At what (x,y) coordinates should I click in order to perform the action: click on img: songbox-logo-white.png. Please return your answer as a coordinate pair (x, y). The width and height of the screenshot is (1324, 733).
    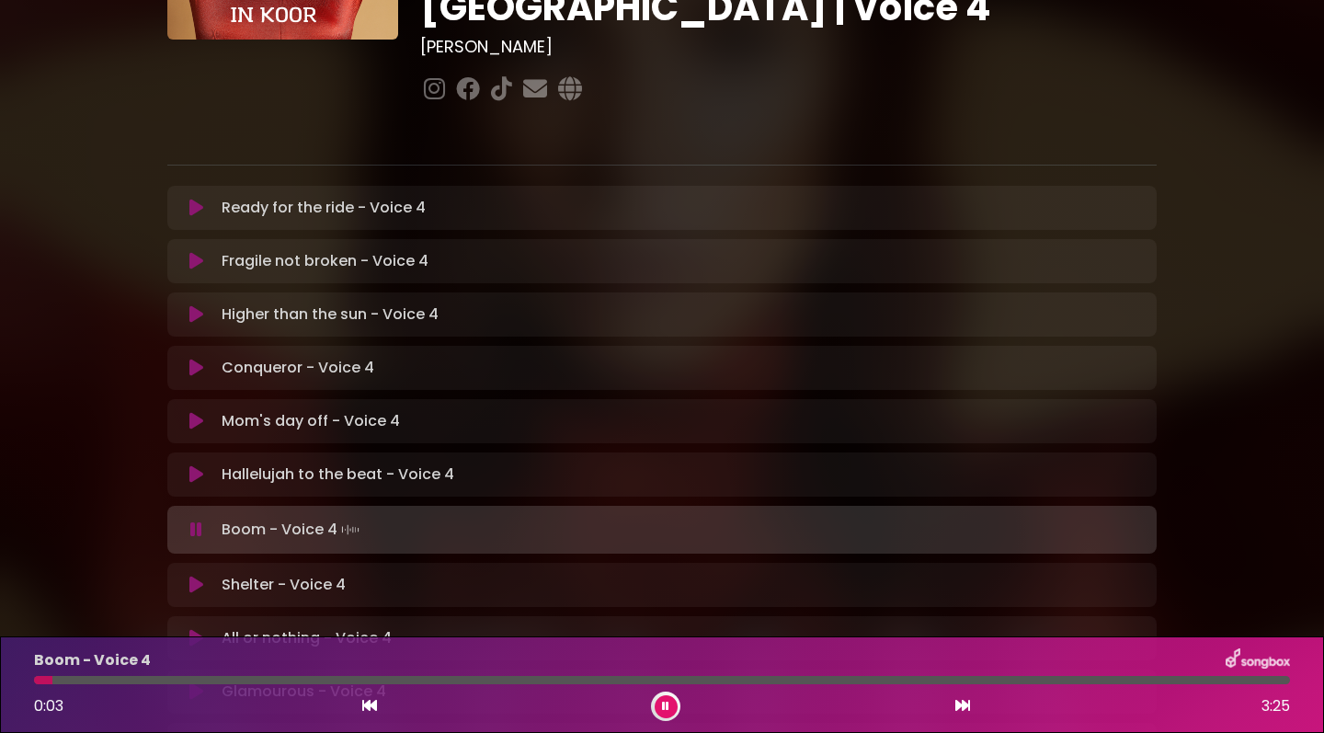
    Looking at the image, I should click on (1258, 660).